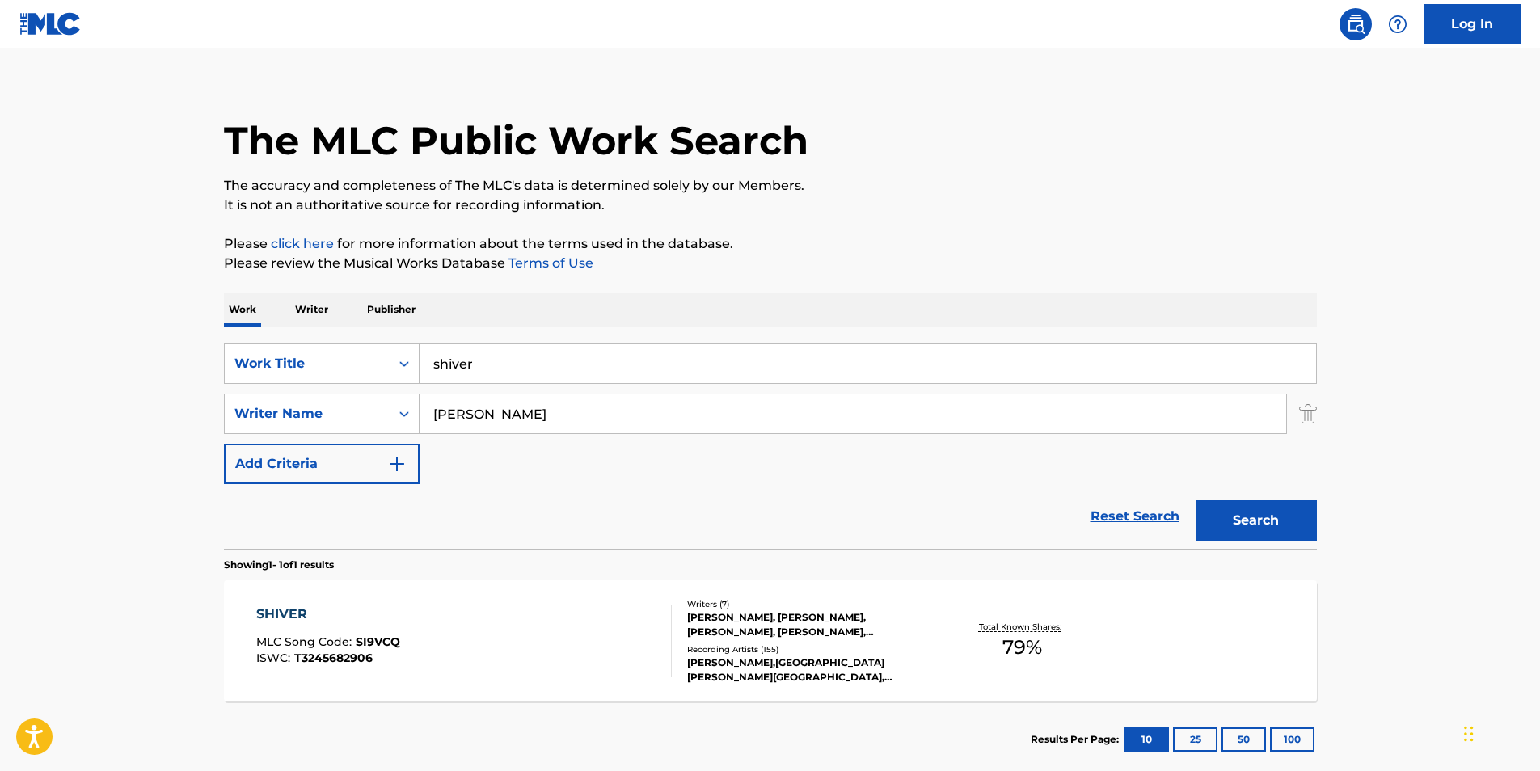 Image resolution: width=1540 pixels, height=771 pixels. I want to click on p: It is not an authoritative source for recording information., so click(771, 205).